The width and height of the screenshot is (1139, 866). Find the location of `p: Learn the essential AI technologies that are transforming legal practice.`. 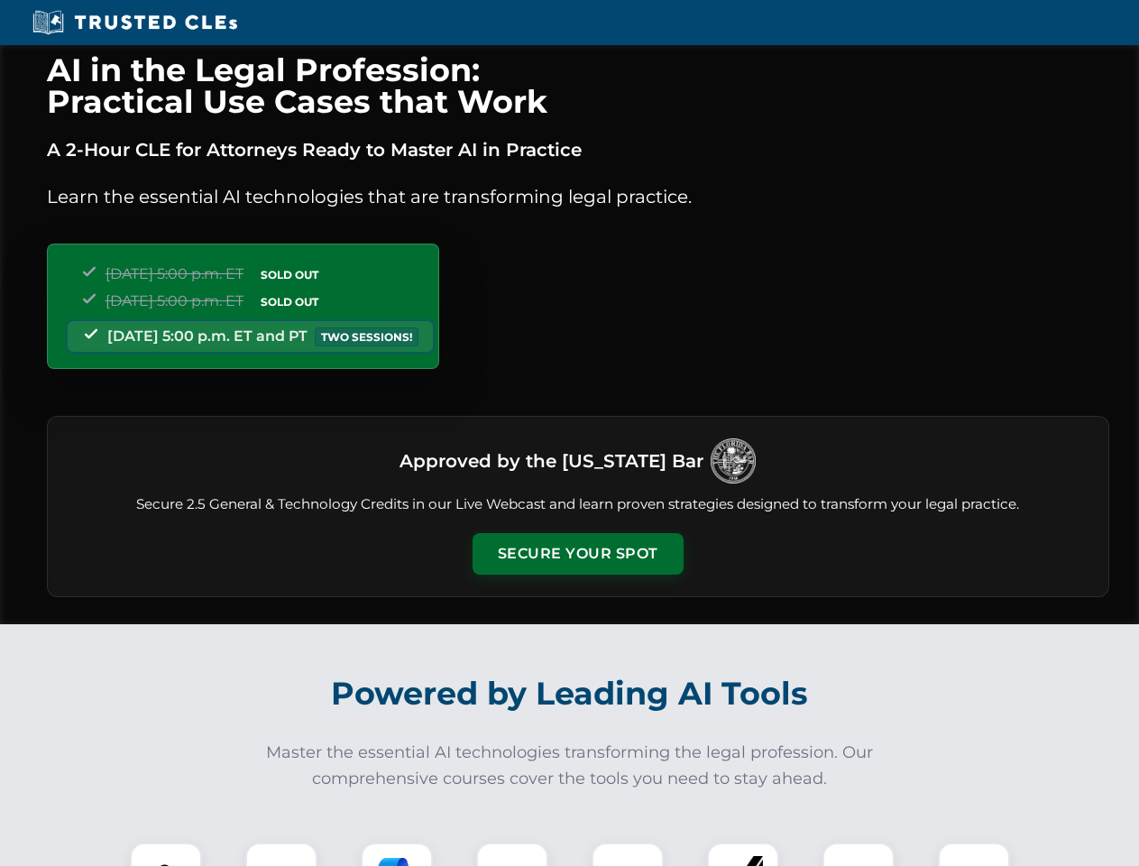

p: Learn the essential AI technologies that are transforming legal practice. is located at coordinates (578, 197).